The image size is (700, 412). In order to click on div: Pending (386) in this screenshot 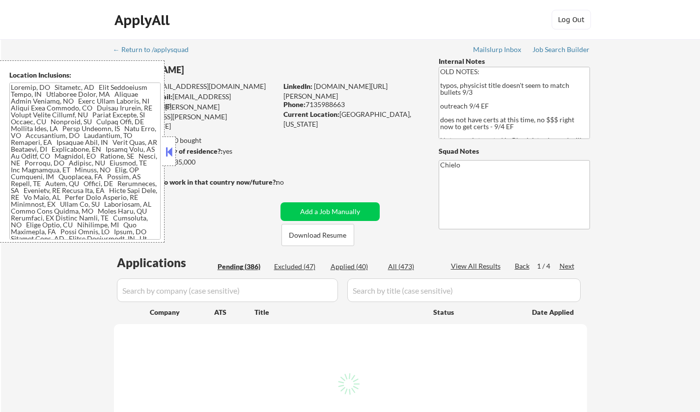, I will do `click(242, 267)`.